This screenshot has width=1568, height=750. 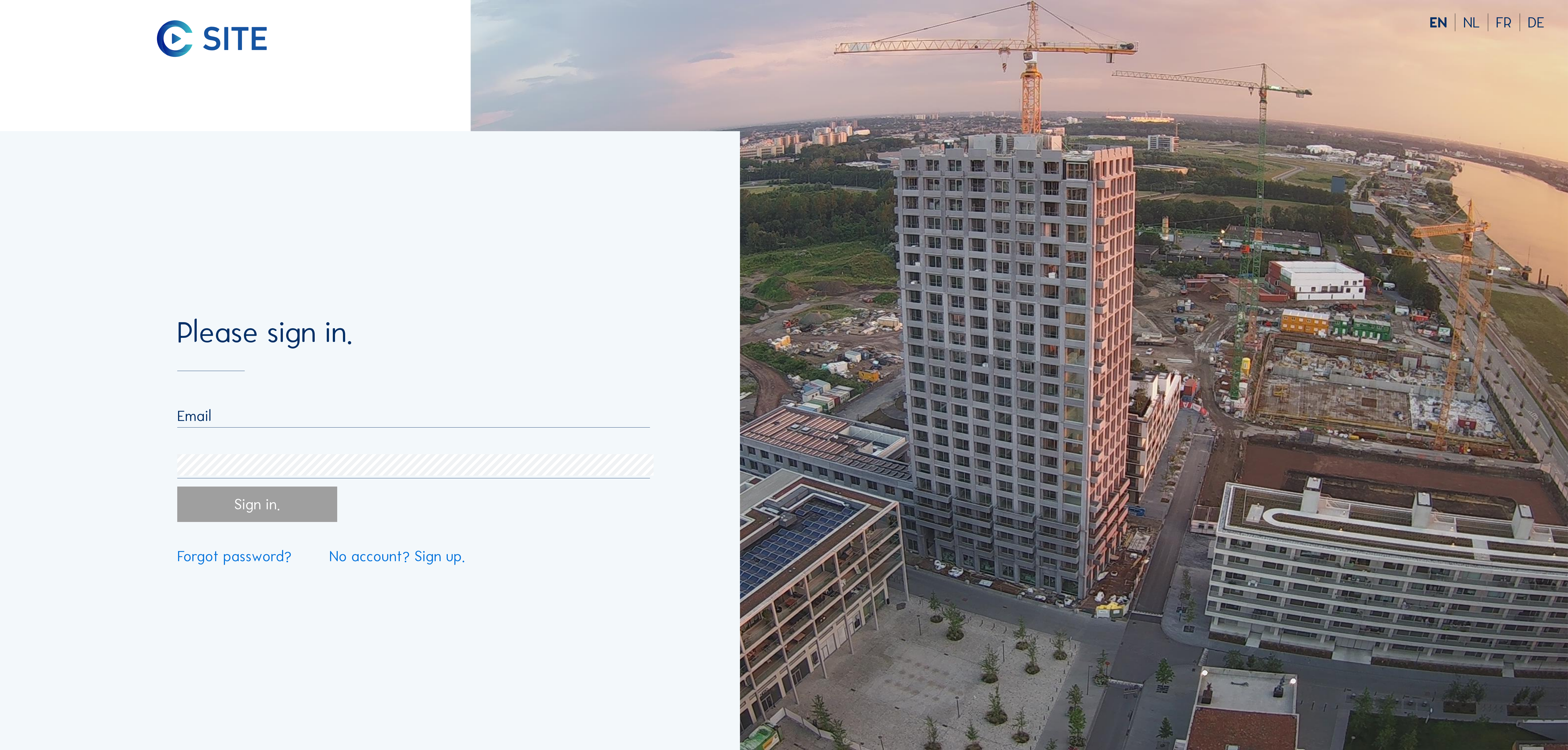 What do you see at coordinates (1508, 22) in the screenshot?
I see `div: FR` at bounding box center [1508, 22].